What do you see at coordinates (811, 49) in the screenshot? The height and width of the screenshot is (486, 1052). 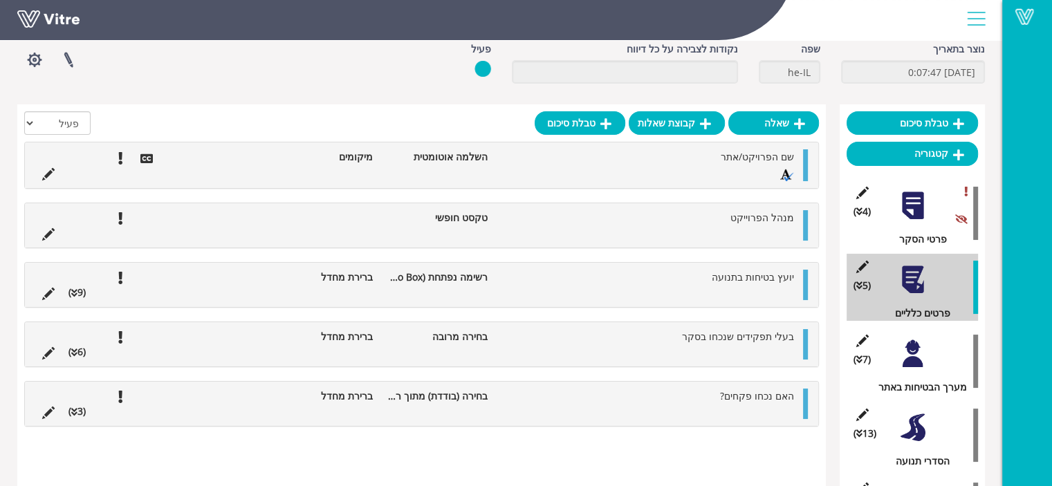 I see `label: שפה` at bounding box center [811, 49].